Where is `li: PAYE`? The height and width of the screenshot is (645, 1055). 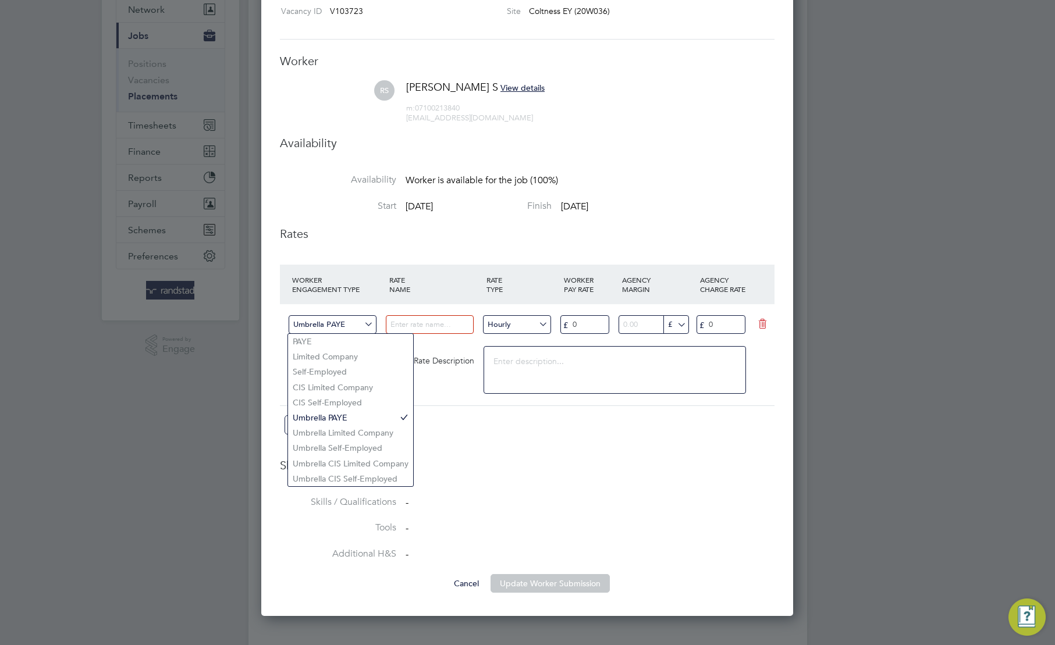
li: PAYE is located at coordinates (350, 342).